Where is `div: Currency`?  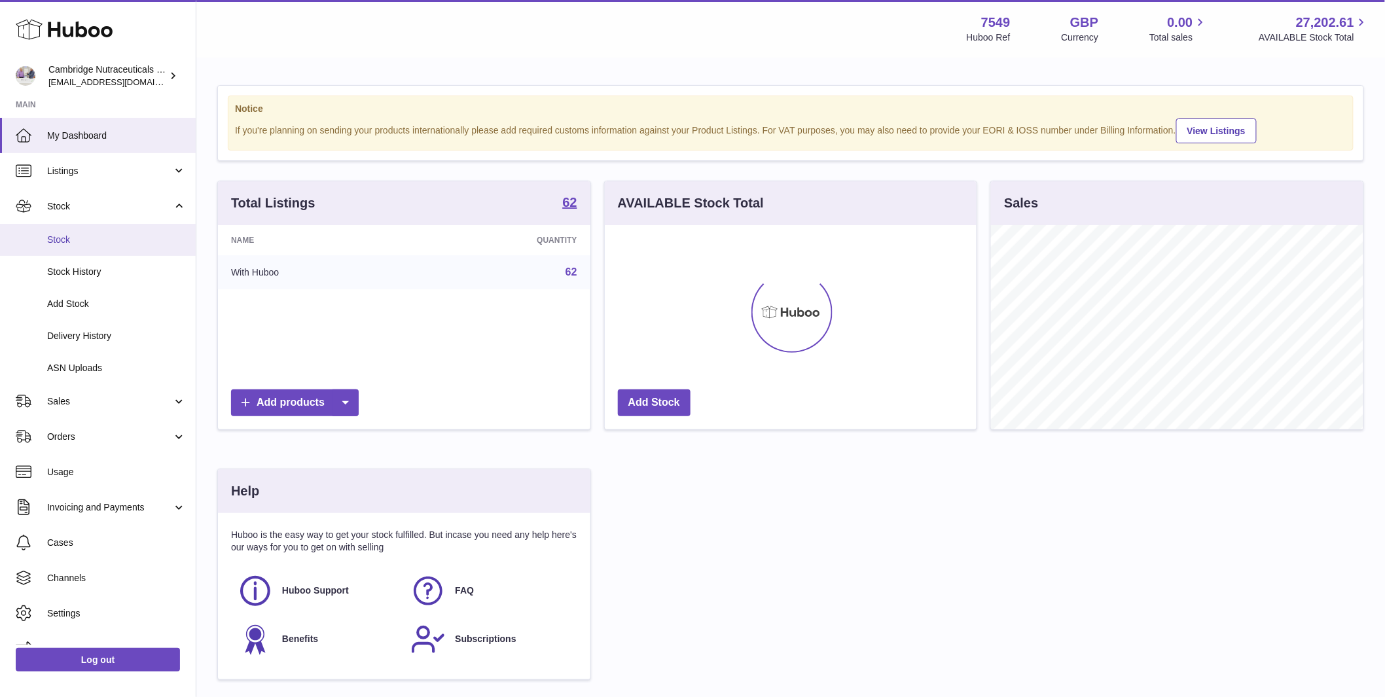
div: Currency is located at coordinates (1080, 37).